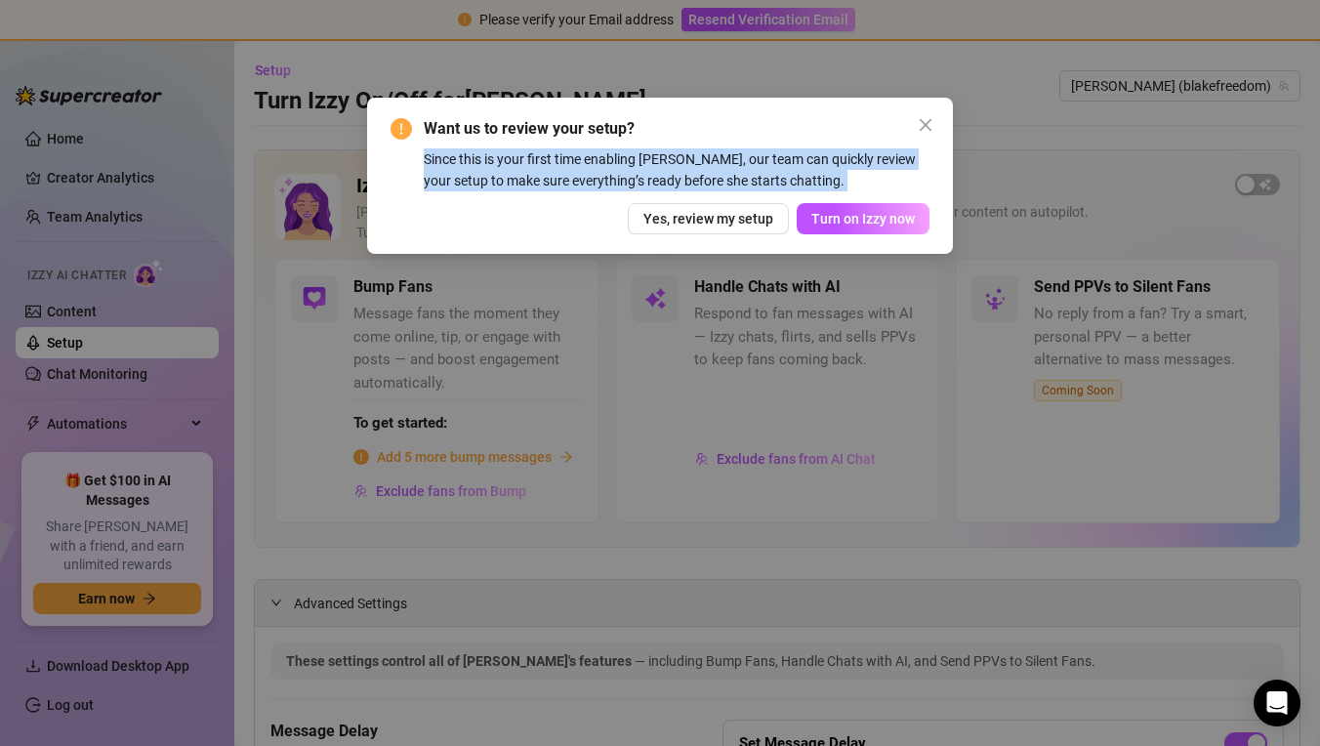  I want to click on span: Turn on Izzy now, so click(863, 219).